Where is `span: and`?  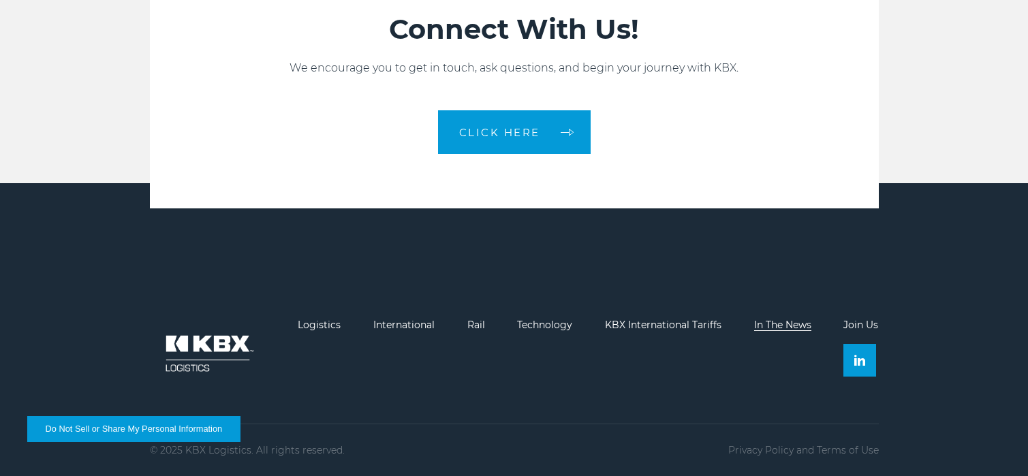
span: and is located at coordinates (806, 451).